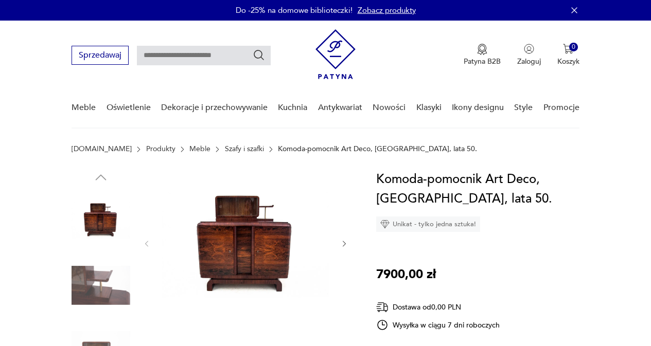 The height and width of the screenshot is (346, 651). What do you see at coordinates (482, 55) in the screenshot?
I see `button: Patyna B2B` at bounding box center [482, 55].